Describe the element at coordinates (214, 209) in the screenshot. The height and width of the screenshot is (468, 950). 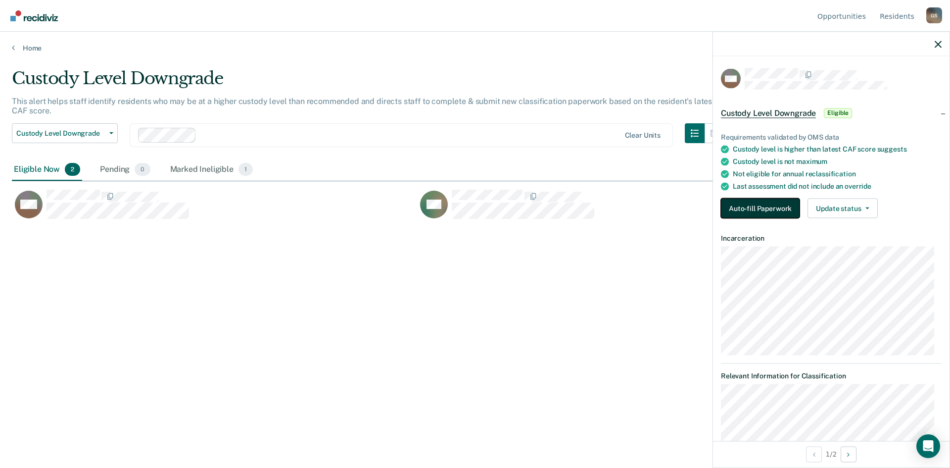
I see `div: CaseloadOpportunityCell-00664353` at that location.